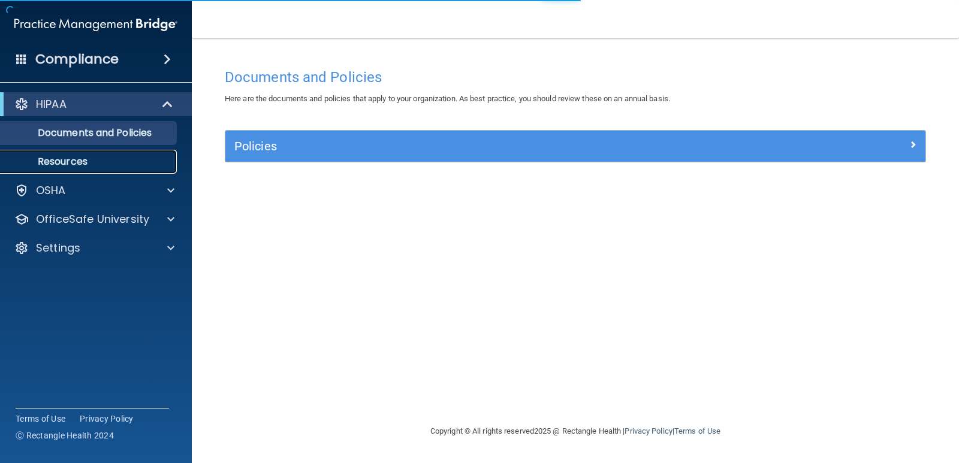 The height and width of the screenshot is (463, 959). Describe the element at coordinates (94, 248) in the screenshot. I see `a: Settings` at that location.